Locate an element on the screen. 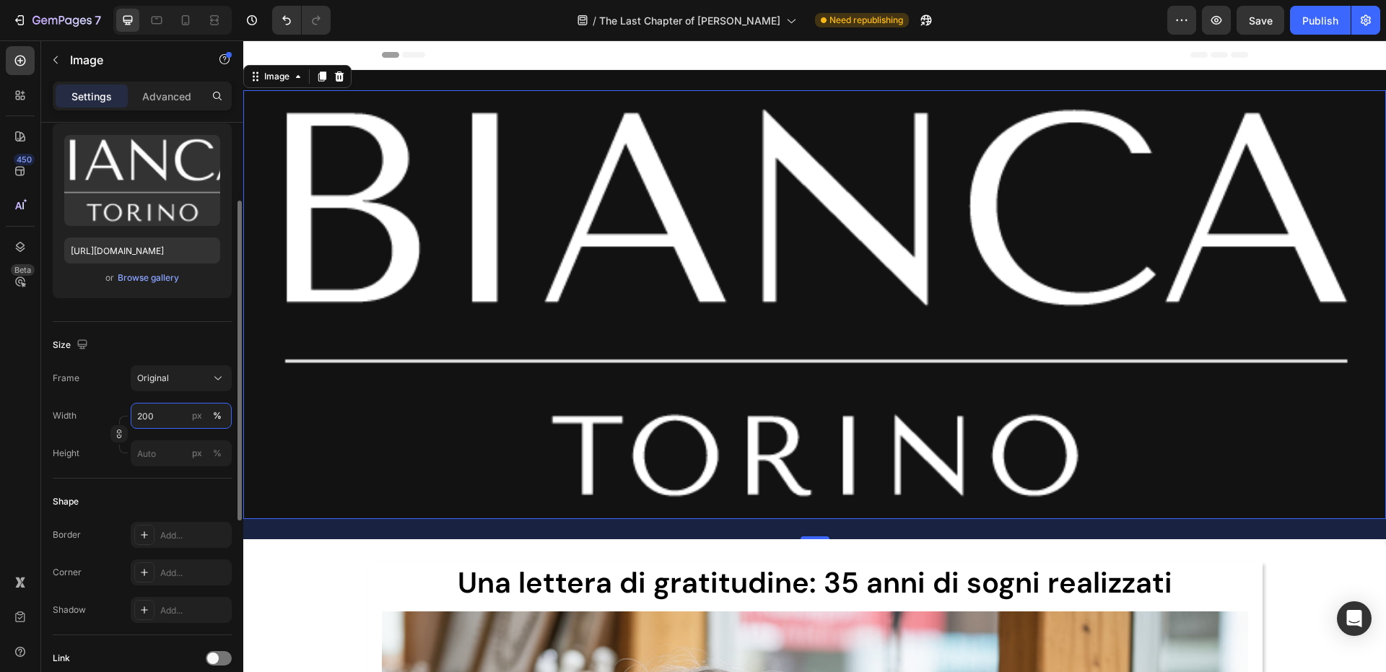 The image size is (1386, 672). div: Publish is located at coordinates (1321, 20).